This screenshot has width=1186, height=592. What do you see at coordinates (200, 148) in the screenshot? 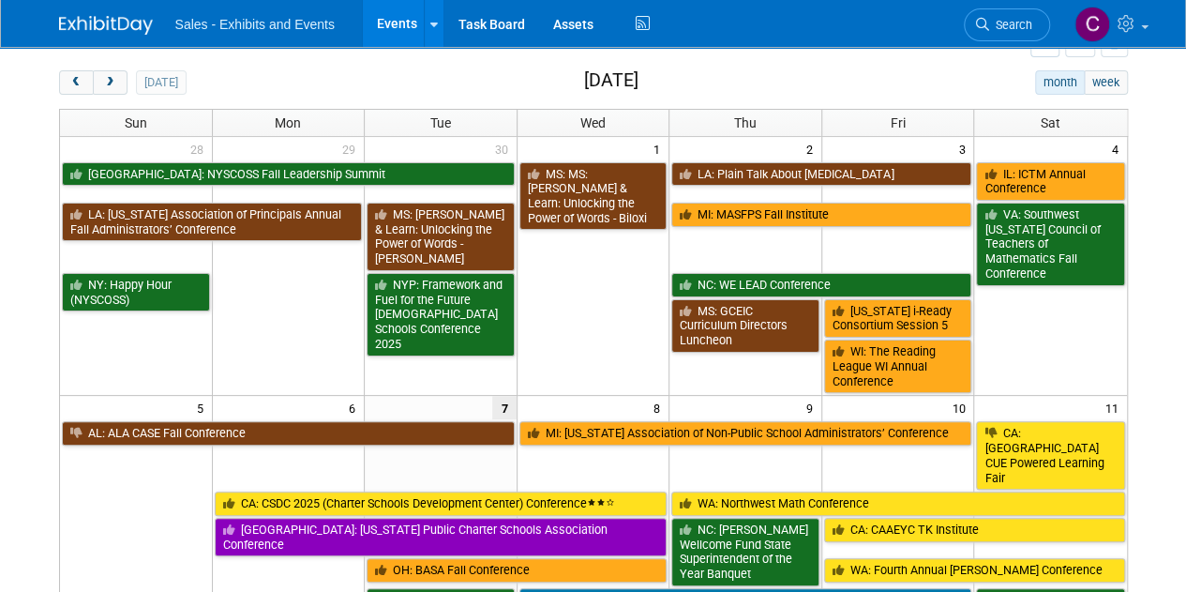
I see `span: 28` at bounding box center [200, 148].